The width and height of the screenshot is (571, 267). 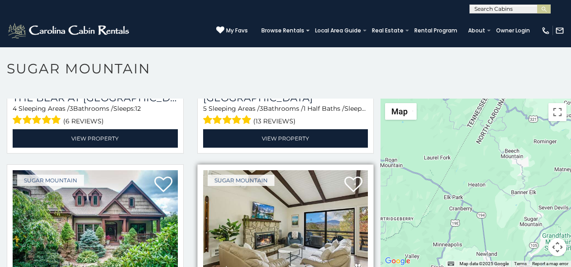 What do you see at coordinates (14, 109) in the screenshot?
I see `span: 4` at bounding box center [14, 109].